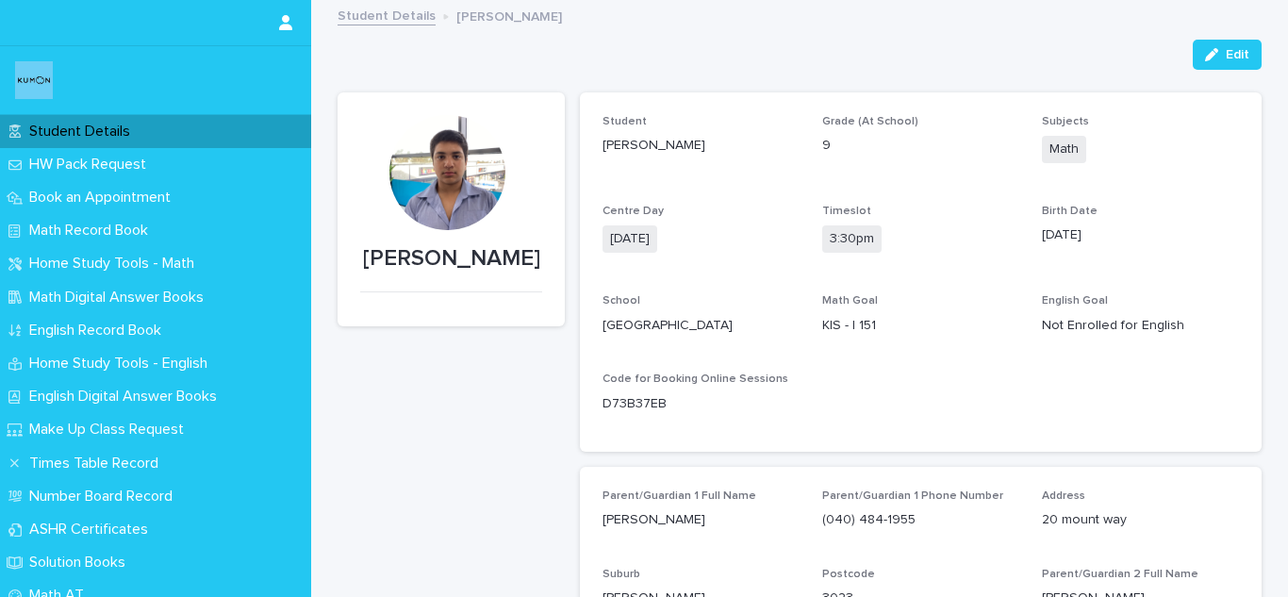 This screenshot has width=1288, height=597. Describe the element at coordinates (105, 496) in the screenshot. I see `p: Number Board Record` at that location.